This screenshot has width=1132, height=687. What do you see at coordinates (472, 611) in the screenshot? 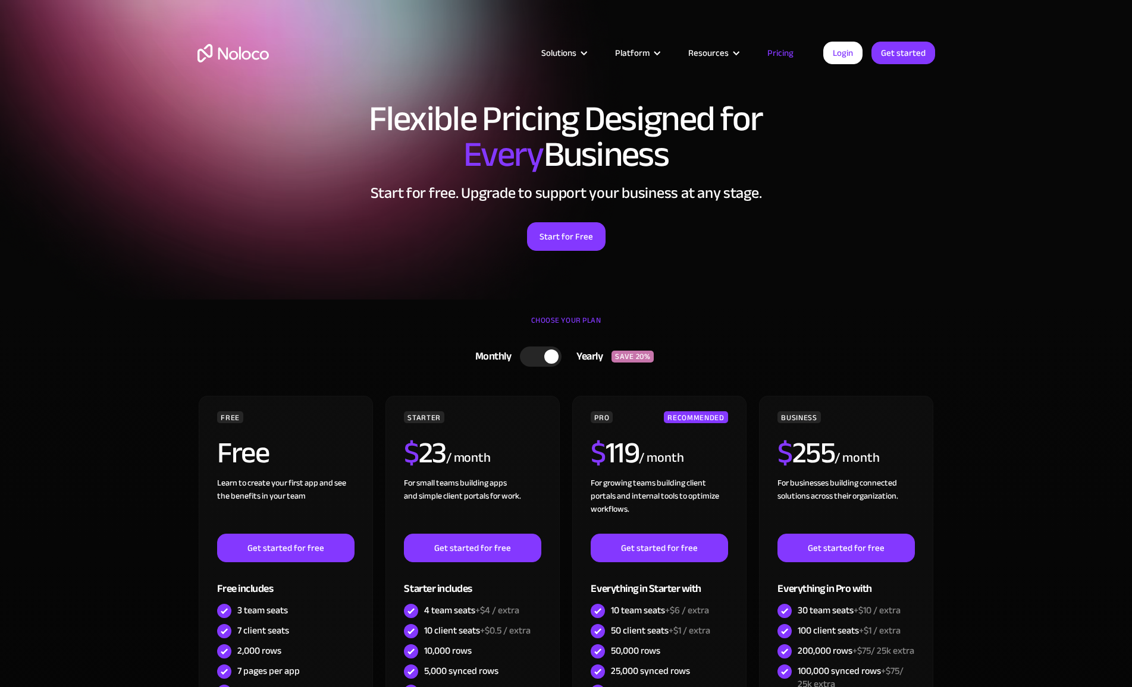
I see `div: 4 team seats` at bounding box center [472, 611].